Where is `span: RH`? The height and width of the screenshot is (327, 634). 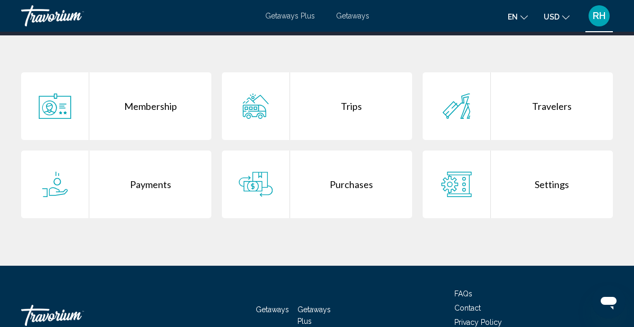
span: RH is located at coordinates (599, 16).